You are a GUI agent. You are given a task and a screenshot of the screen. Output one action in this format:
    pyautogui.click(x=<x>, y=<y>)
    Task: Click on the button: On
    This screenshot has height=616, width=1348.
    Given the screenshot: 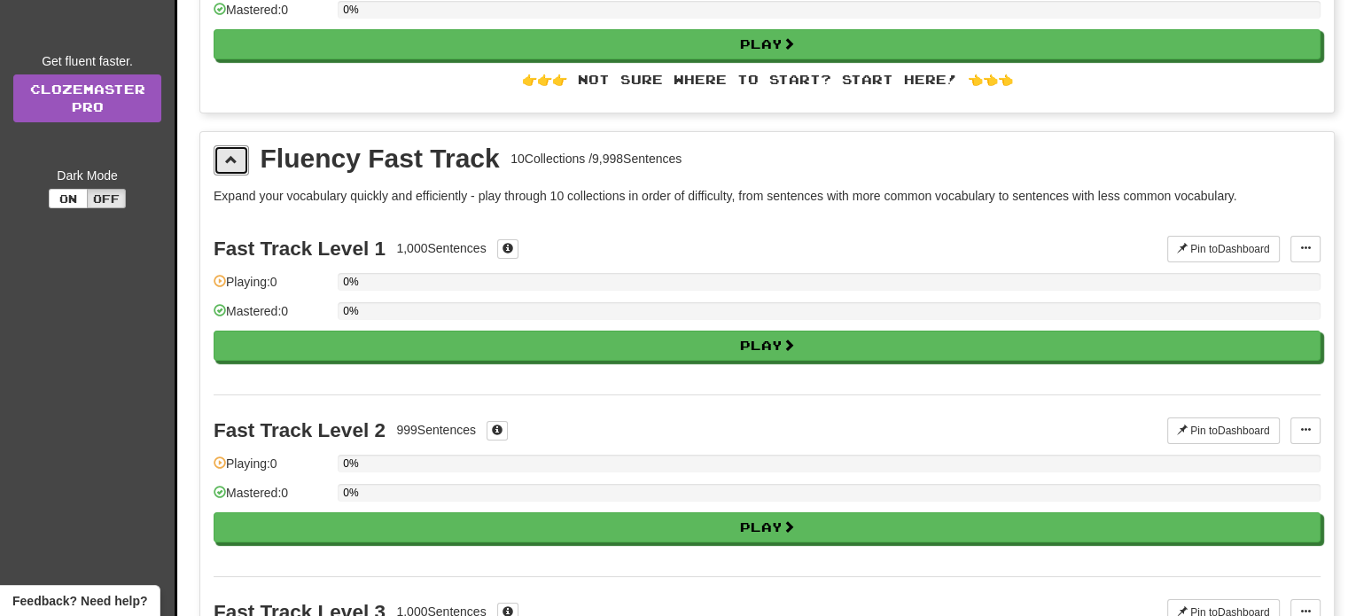 What is the action you would take?
    pyautogui.click(x=68, y=198)
    